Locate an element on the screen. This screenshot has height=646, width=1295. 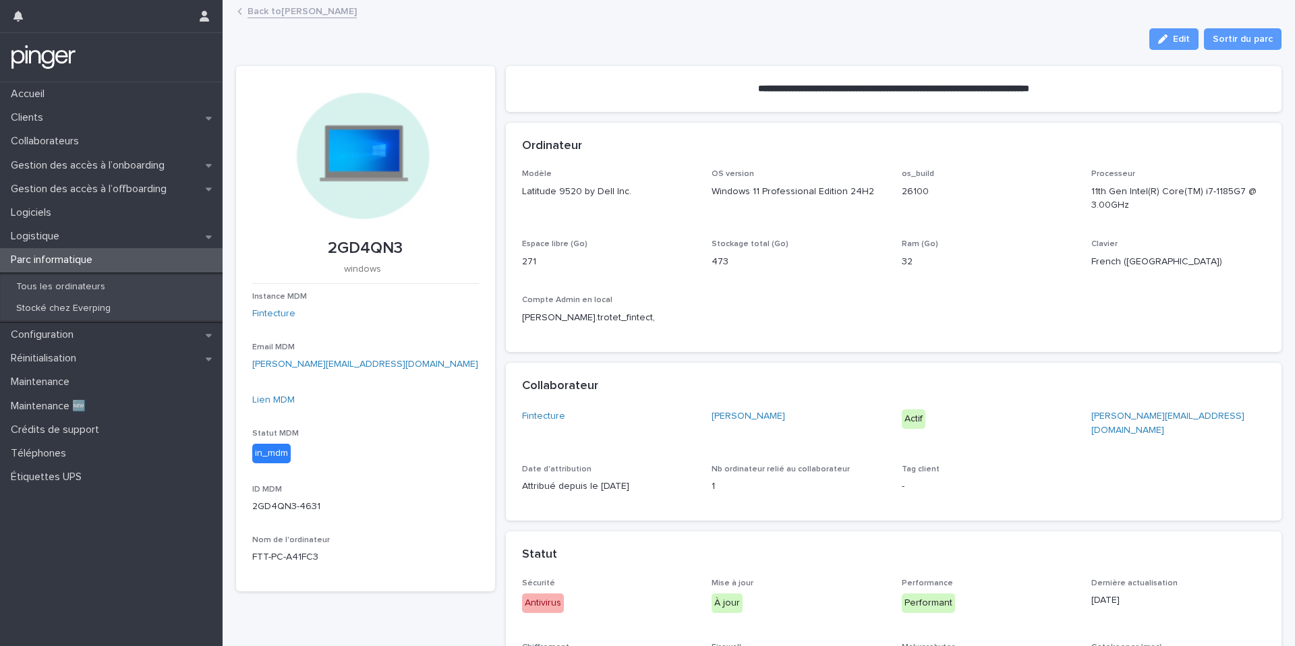
span: Clavier is located at coordinates (1104, 244).